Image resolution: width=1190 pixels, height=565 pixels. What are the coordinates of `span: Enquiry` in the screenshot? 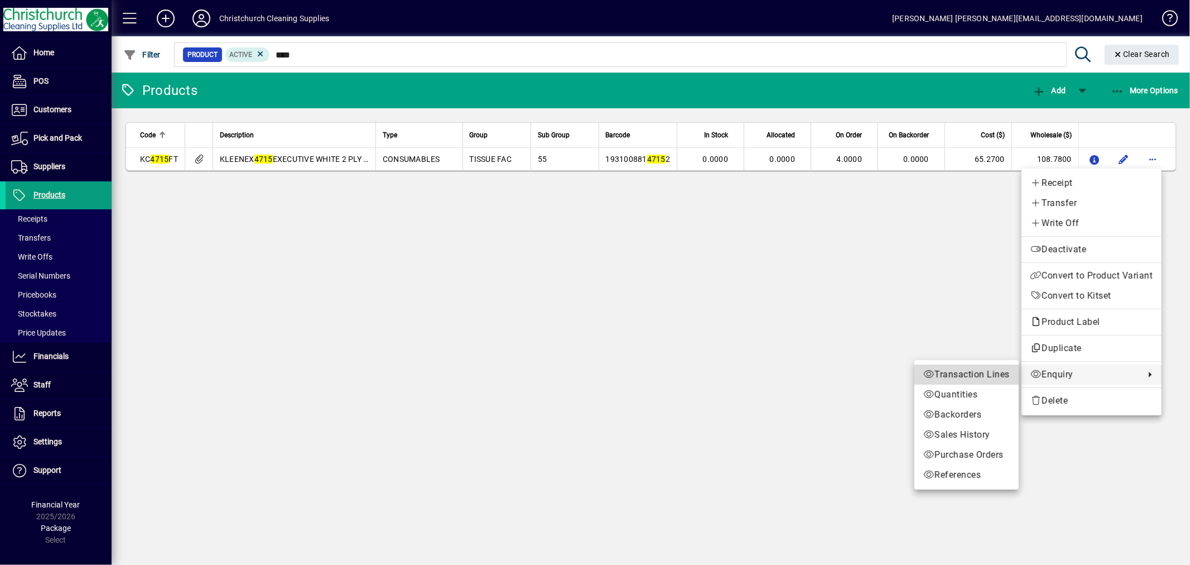 It's located at (1085, 374).